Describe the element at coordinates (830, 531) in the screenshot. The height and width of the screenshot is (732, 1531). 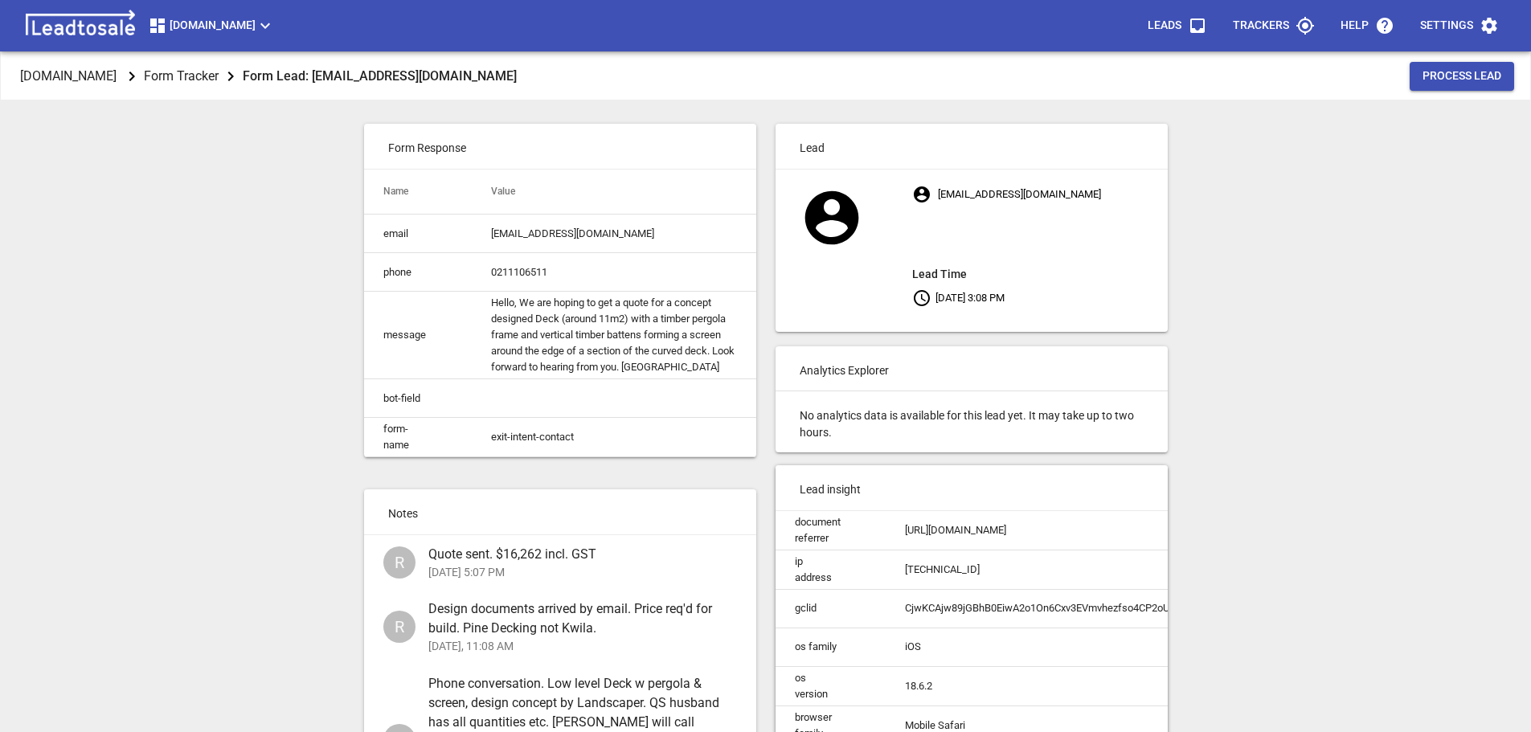
I see `td: document referrer` at that location.